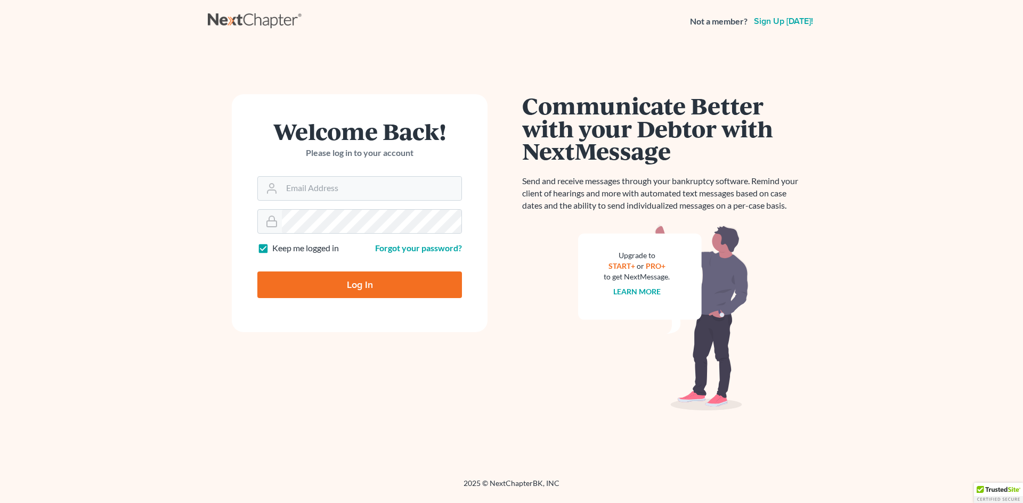  Describe the element at coordinates (640, 266) in the screenshot. I see `span: or` at that location.